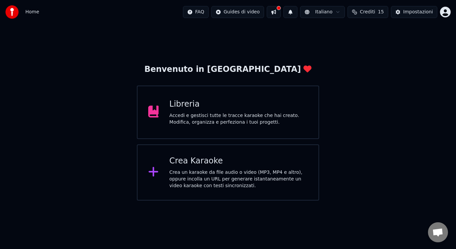 The width and height of the screenshot is (456, 249). I want to click on div: Accedi e gestisci tutte le tracce karaoke che hai creato. Modifica, organizza e perfeziona i tuoi..., so click(238, 119).